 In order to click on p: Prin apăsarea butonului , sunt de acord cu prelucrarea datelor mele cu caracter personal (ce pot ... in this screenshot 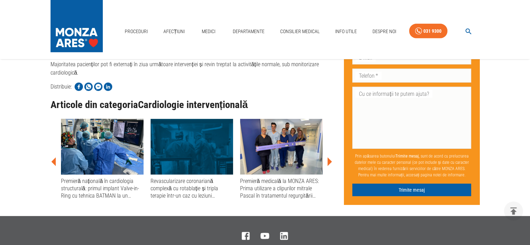, I will do `click(412, 166)`.